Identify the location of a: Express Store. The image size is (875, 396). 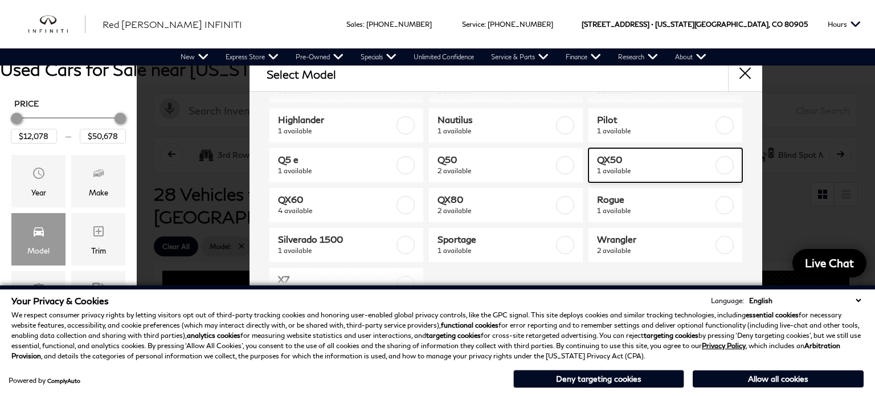
(252, 57).